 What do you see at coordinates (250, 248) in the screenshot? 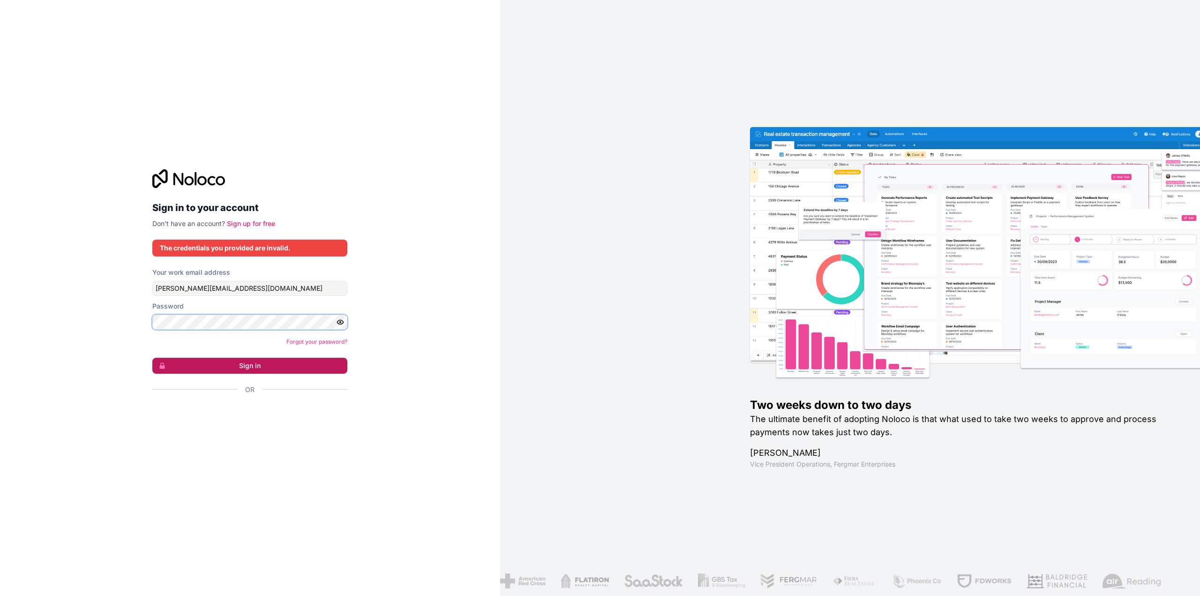
I see `div: The credentials you provided are invalid.` at bounding box center [250, 248].